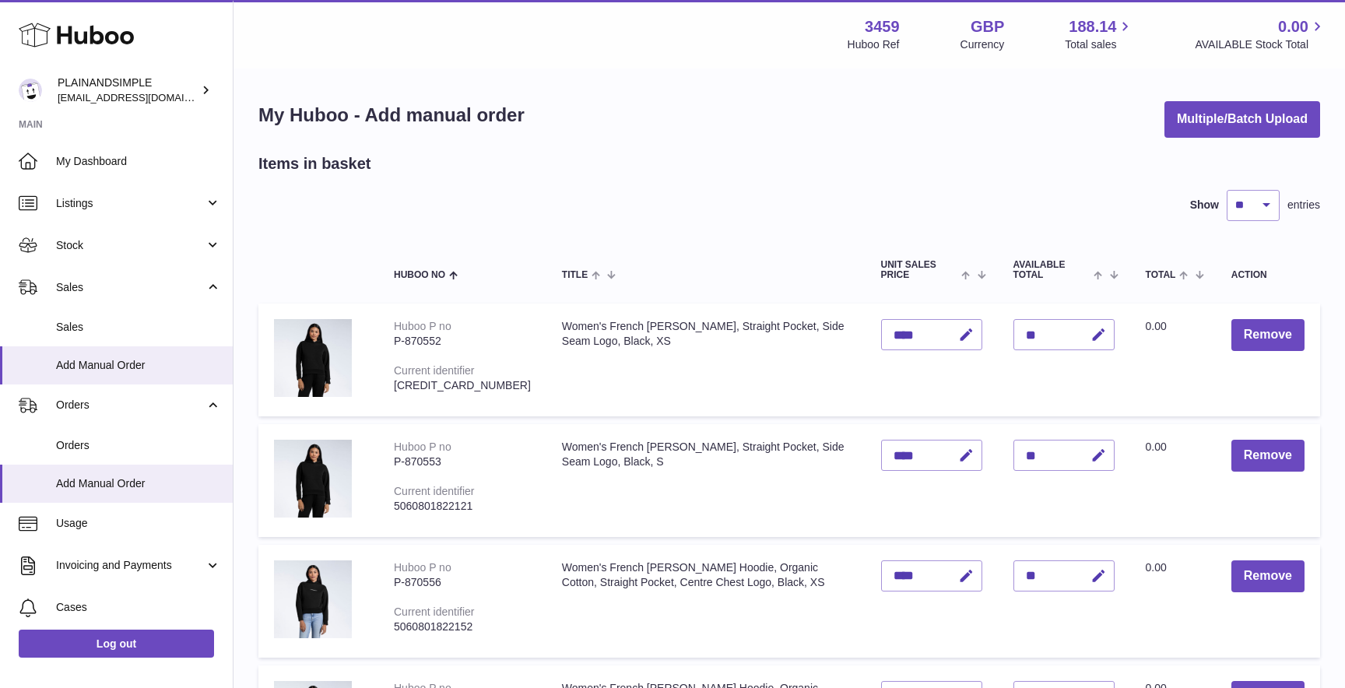 The width and height of the screenshot is (1345, 688). I want to click on div: Currency, so click(982, 44).